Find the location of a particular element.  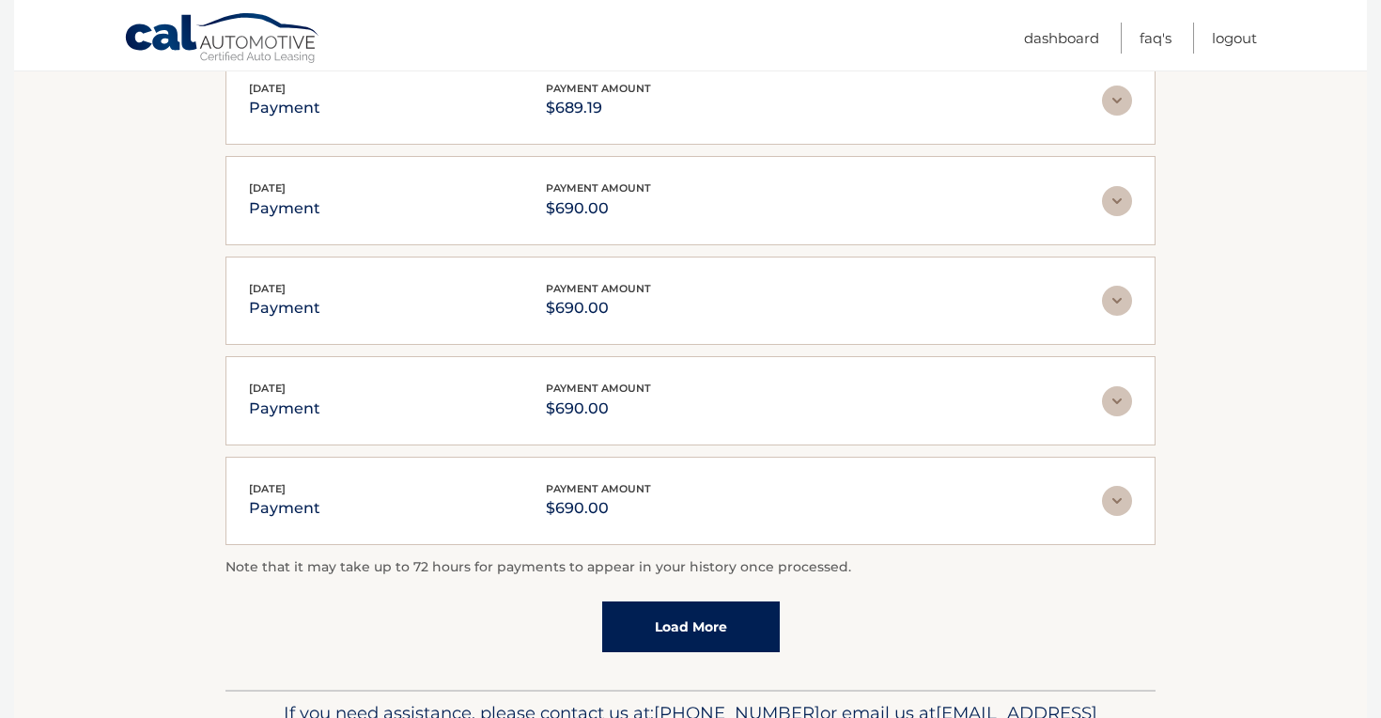

p: Note that it may take up to 72 hours for payments to appear in your history once processed. is located at coordinates (690, 567).